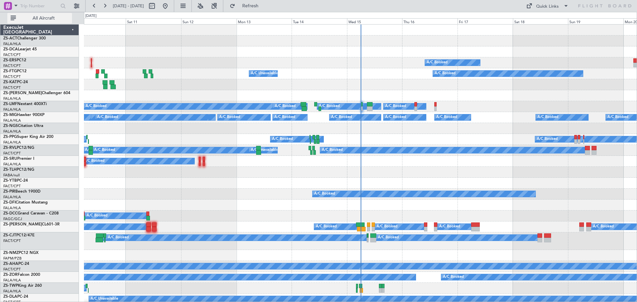 The width and height of the screenshot is (637, 302). Describe the element at coordinates (10, 159) in the screenshot. I see `span: ZS-SRU` at that location.